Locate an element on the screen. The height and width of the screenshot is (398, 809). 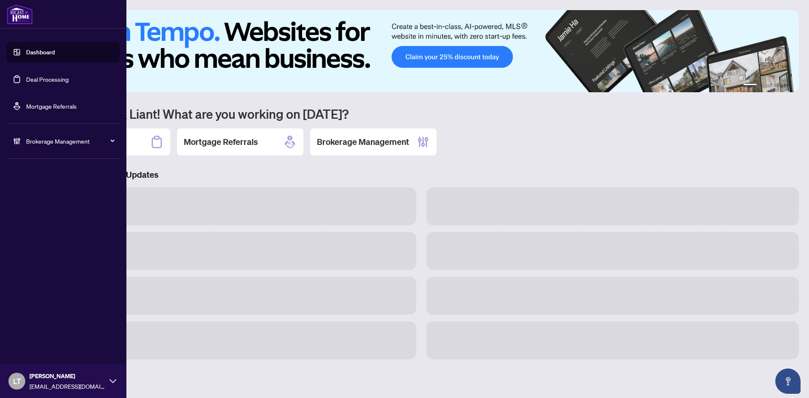
img: logo is located at coordinates (20, 14).